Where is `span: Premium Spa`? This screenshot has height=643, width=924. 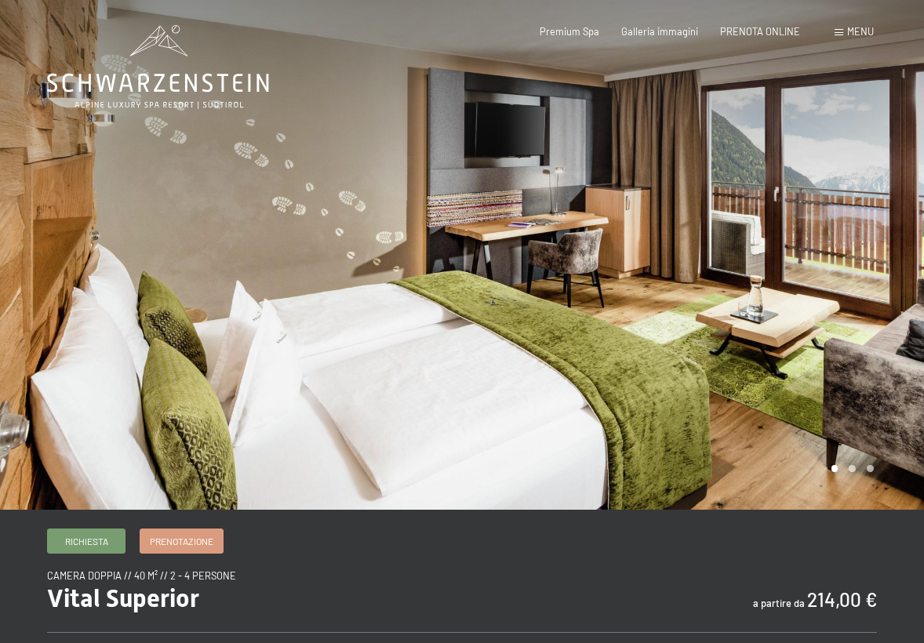
span: Premium Spa is located at coordinates (569, 31).